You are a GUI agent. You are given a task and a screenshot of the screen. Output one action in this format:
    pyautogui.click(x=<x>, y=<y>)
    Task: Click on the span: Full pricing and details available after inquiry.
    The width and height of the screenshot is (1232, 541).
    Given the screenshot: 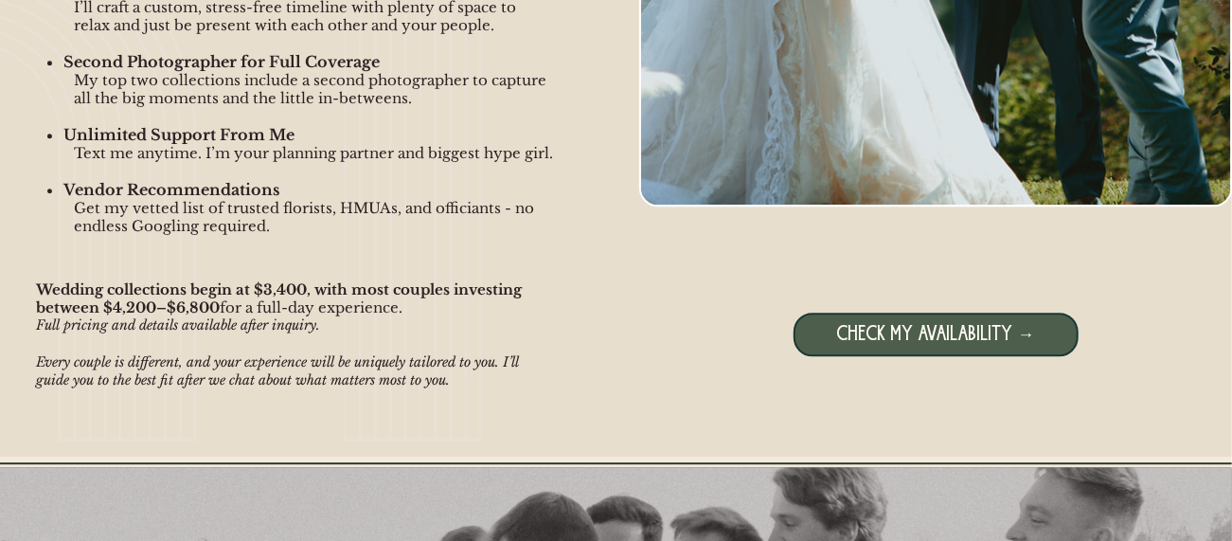 What is the action you would take?
    pyautogui.click(x=179, y=325)
    